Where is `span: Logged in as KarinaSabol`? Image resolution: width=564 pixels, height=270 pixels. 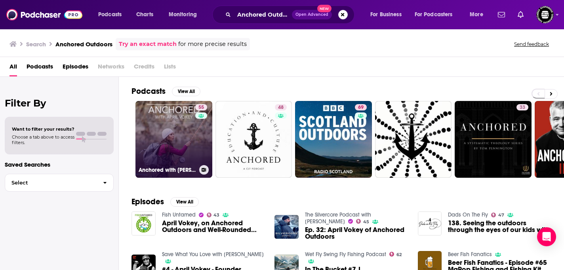
span: Logged in as KarinaSabol is located at coordinates (545, 15).